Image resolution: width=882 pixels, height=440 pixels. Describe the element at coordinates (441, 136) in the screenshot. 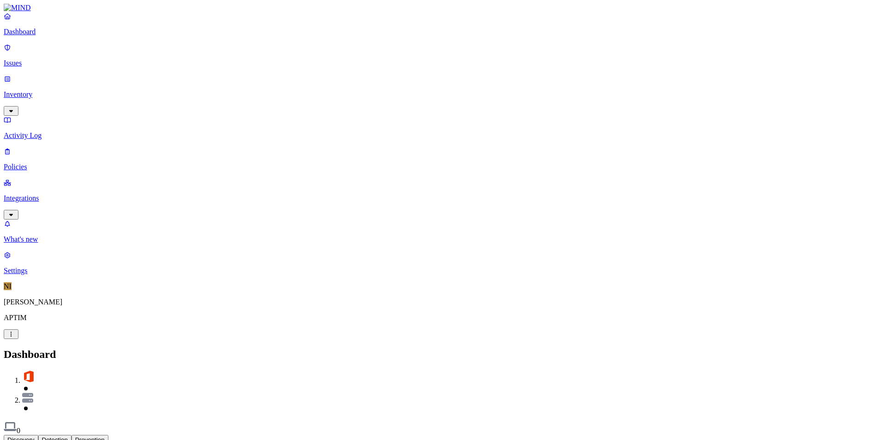

I see `p: Activity Log` at that location.